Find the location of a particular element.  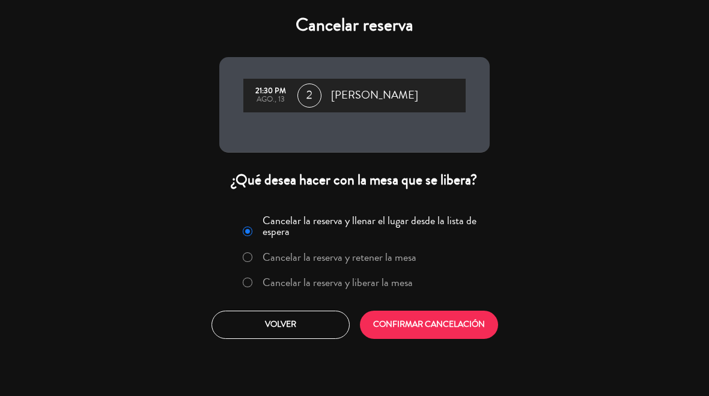

label: Cancelar la reserva y retener la mesa is located at coordinates (340, 257).